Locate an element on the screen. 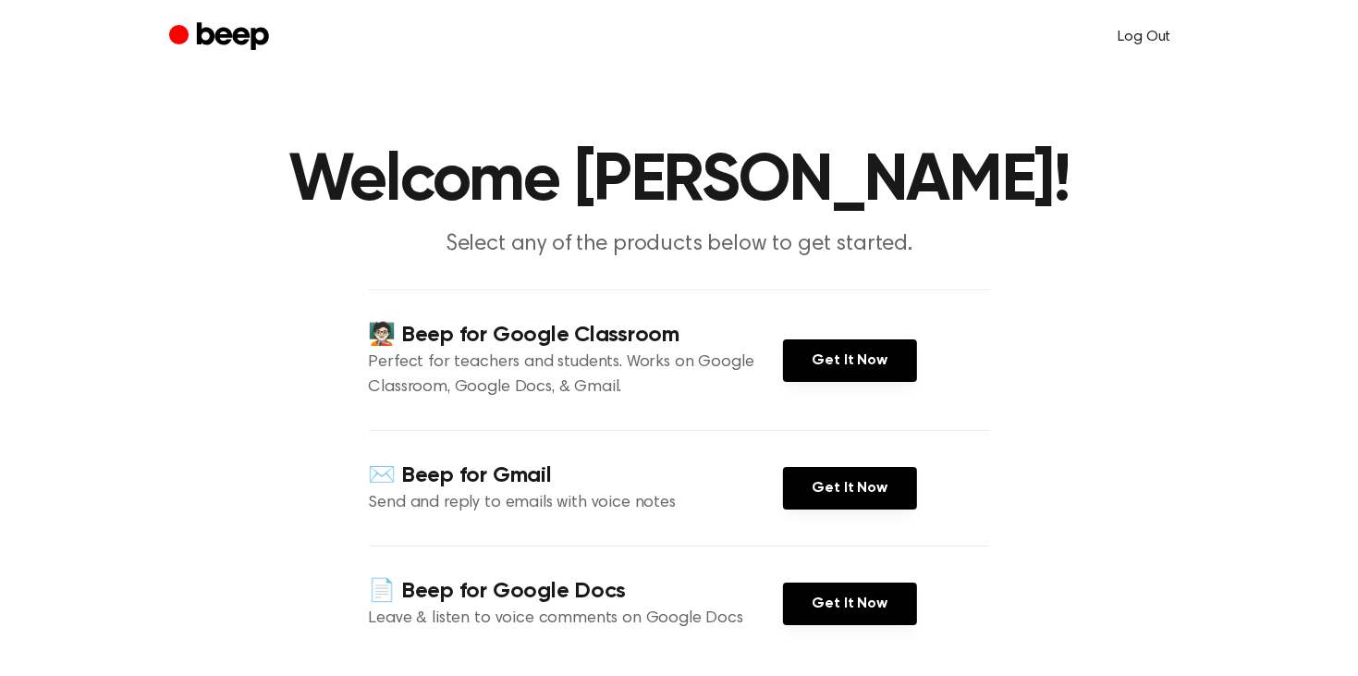 The image size is (1358, 676). h4: ✉️ Beep for Gmail is located at coordinates (576, 475).